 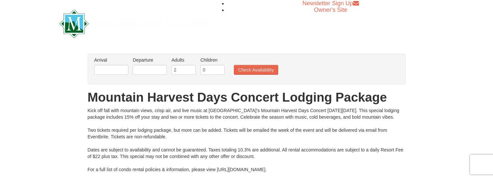 What do you see at coordinates (184, 60) in the screenshot?
I see `label: Adults` at bounding box center [184, 60].